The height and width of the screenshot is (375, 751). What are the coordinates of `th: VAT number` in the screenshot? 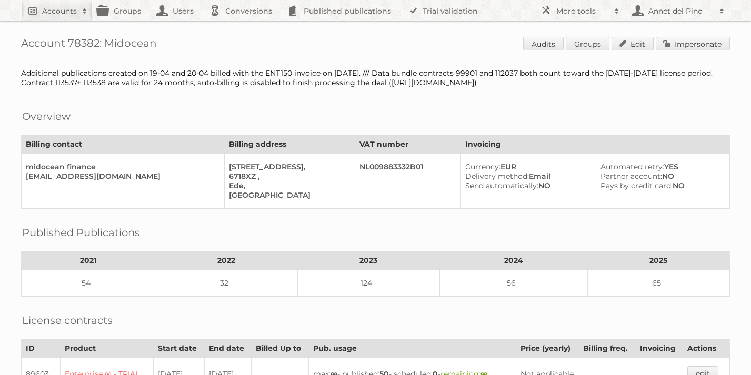 It's located at (407, 144).